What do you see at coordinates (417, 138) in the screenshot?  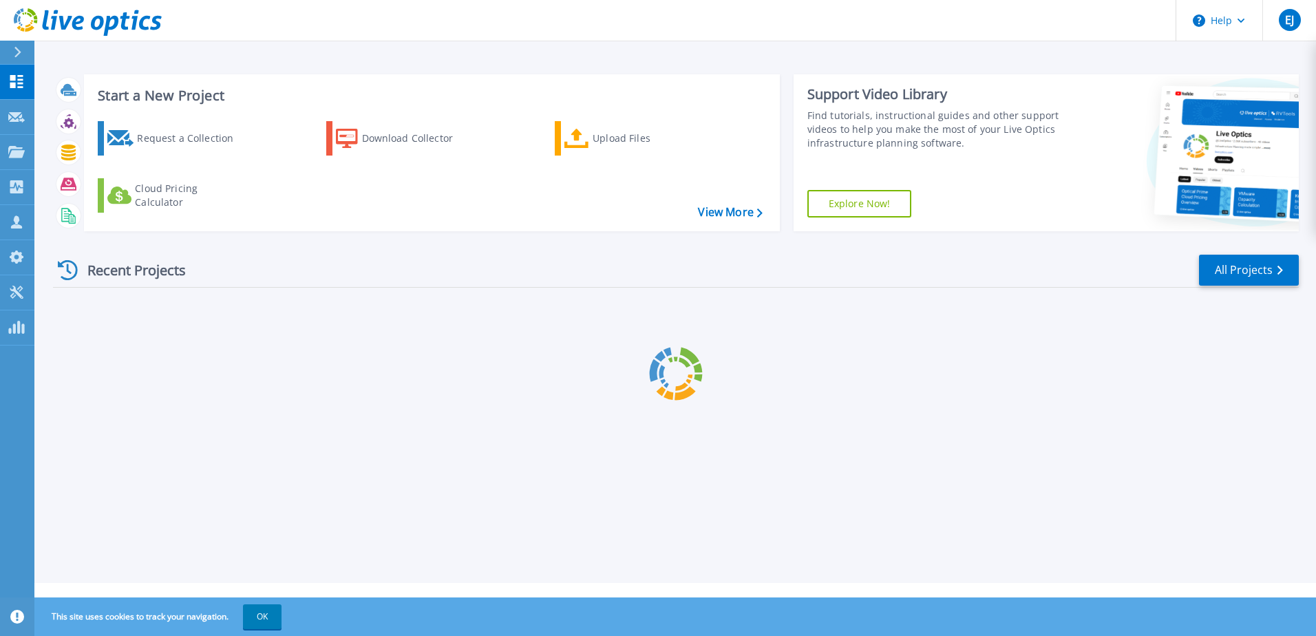 I see `div: Download Collector` at bounding box center [417, 138].